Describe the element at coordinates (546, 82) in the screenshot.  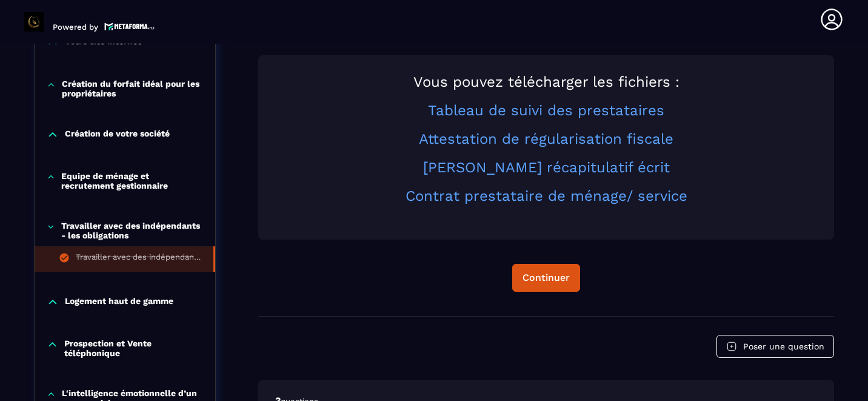
I see `h2: Vous pouvez télécharger les fichiers :` at that location.